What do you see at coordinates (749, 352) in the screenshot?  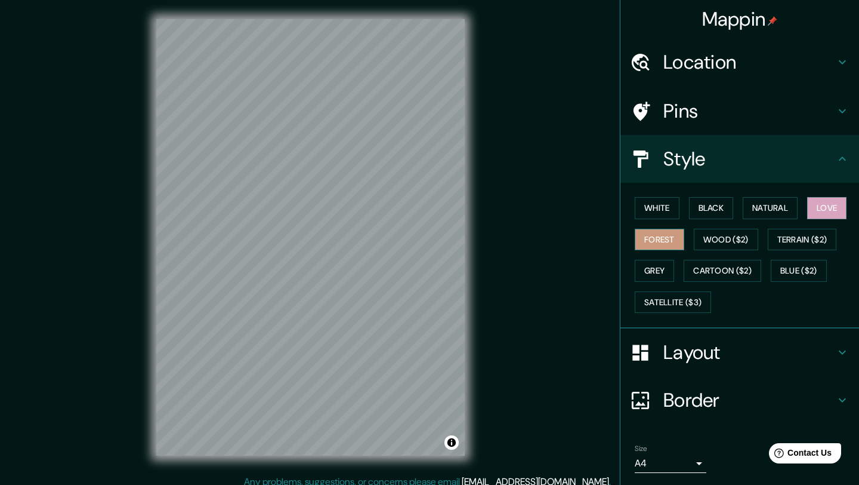 I see `h4: Layout` at bounding box center [749, 352].